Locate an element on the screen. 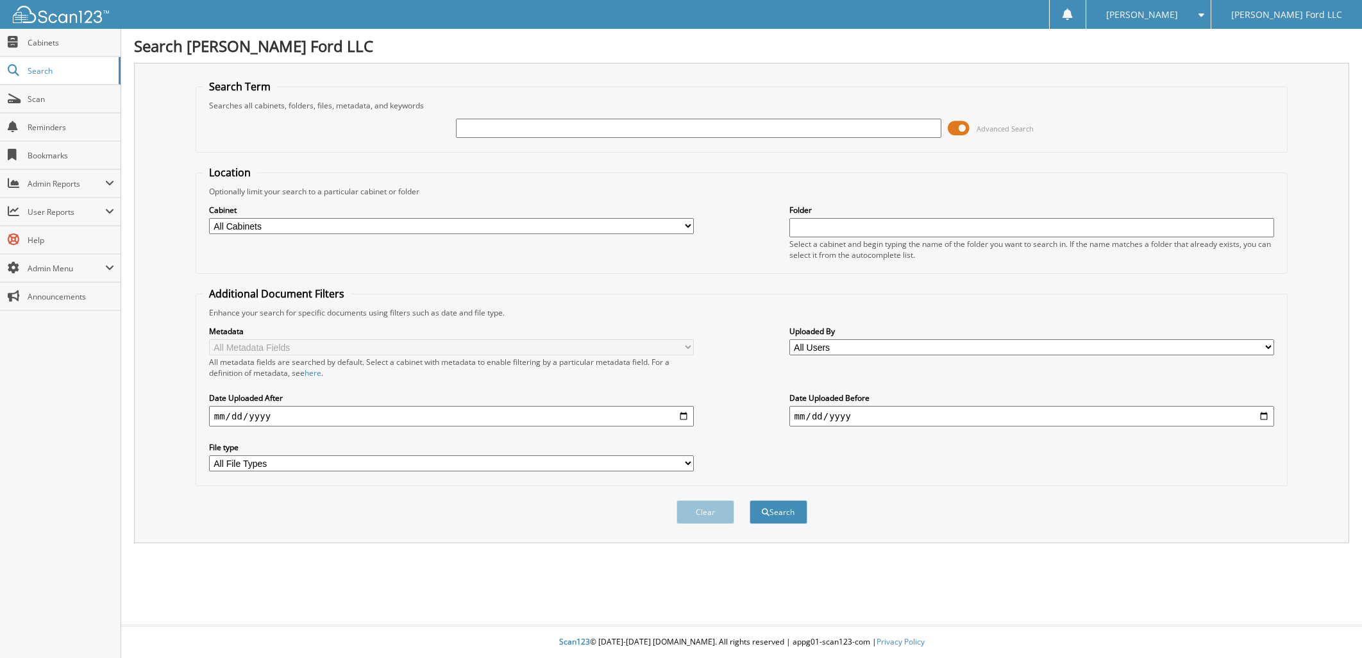 The image size is (1362, 658). label: Uploaded By is located at coordinates (1032, 331).